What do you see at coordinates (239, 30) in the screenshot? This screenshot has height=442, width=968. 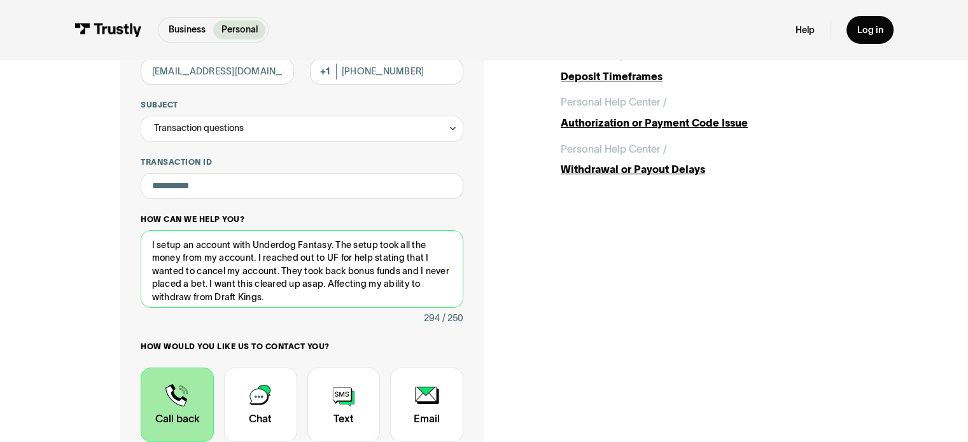 I see `a: Personal` at bounding box center [239, 30].